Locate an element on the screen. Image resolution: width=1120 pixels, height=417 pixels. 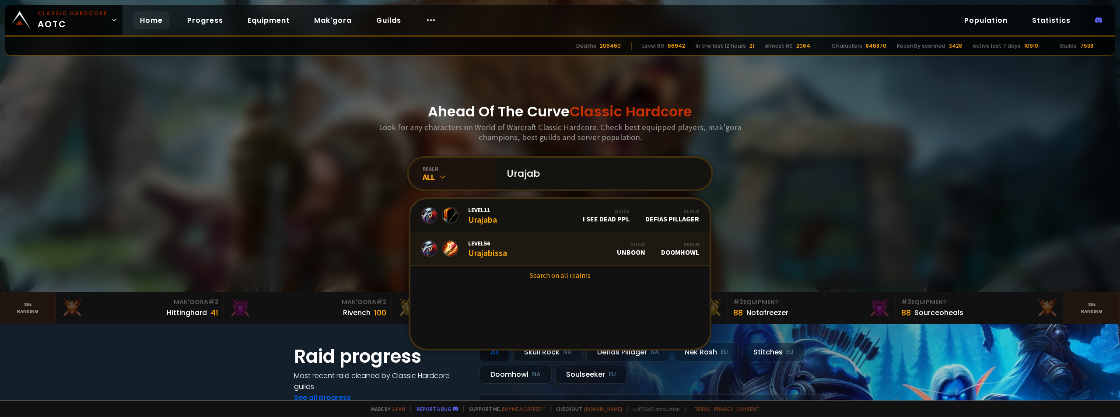
div: Skull Rock is located at coordinates (548, 352).